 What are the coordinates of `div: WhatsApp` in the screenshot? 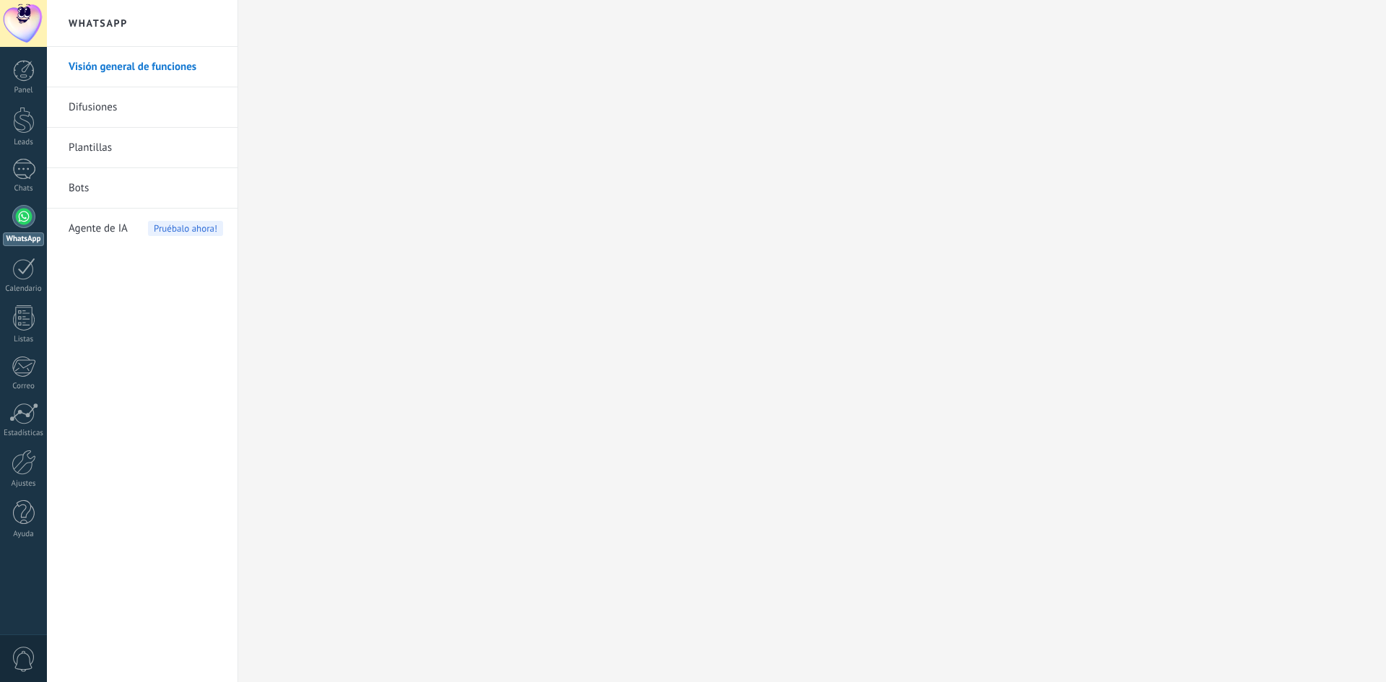 It's located at (23, 239).